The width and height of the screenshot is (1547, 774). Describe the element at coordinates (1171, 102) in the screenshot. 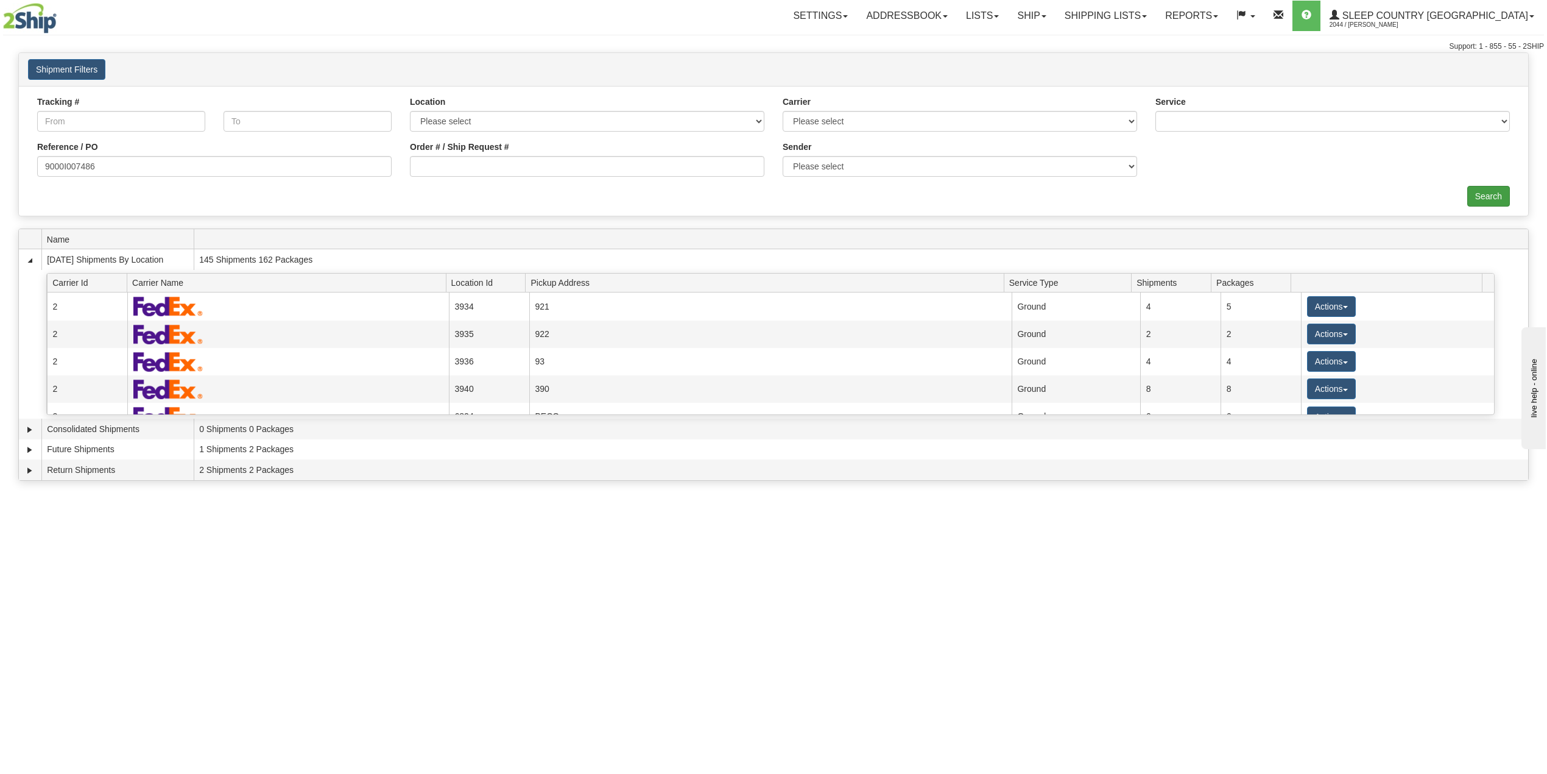

I see `label: Service` at that location.